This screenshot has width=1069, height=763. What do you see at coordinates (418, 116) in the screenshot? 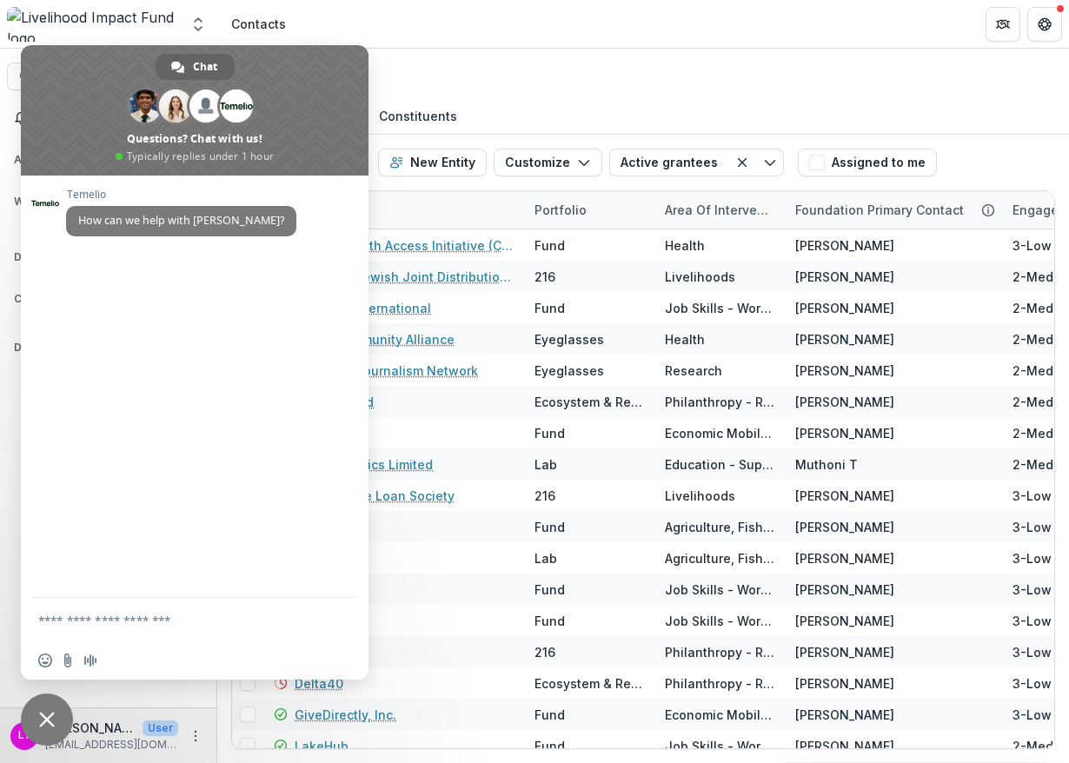
I see `div: Constituents` at bounding box center [418, 116].